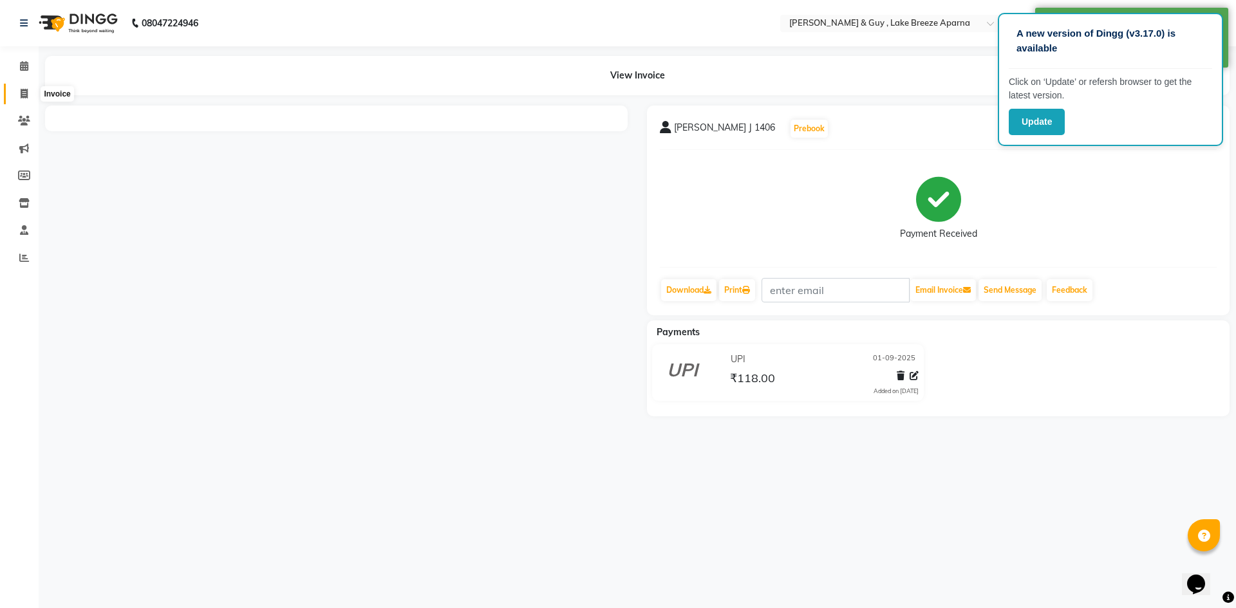 Image resolution: width=1236 pixels, height=608 pixels. I want to click on div: View Invoice, so click(637, 75).